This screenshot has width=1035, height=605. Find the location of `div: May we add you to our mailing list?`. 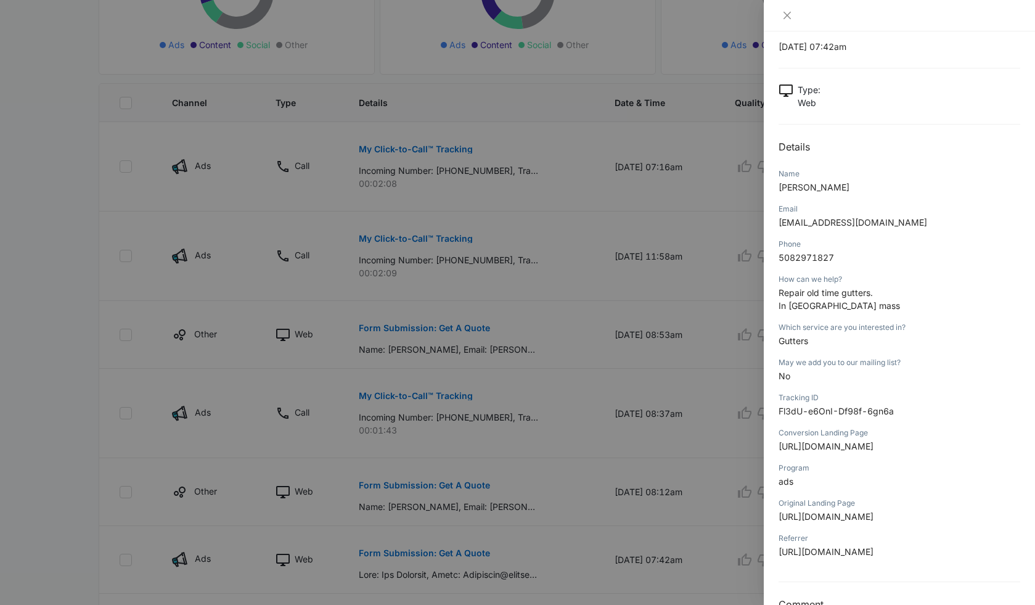

div: May we add you to our mailing list? is located at coordinates (900, 363).